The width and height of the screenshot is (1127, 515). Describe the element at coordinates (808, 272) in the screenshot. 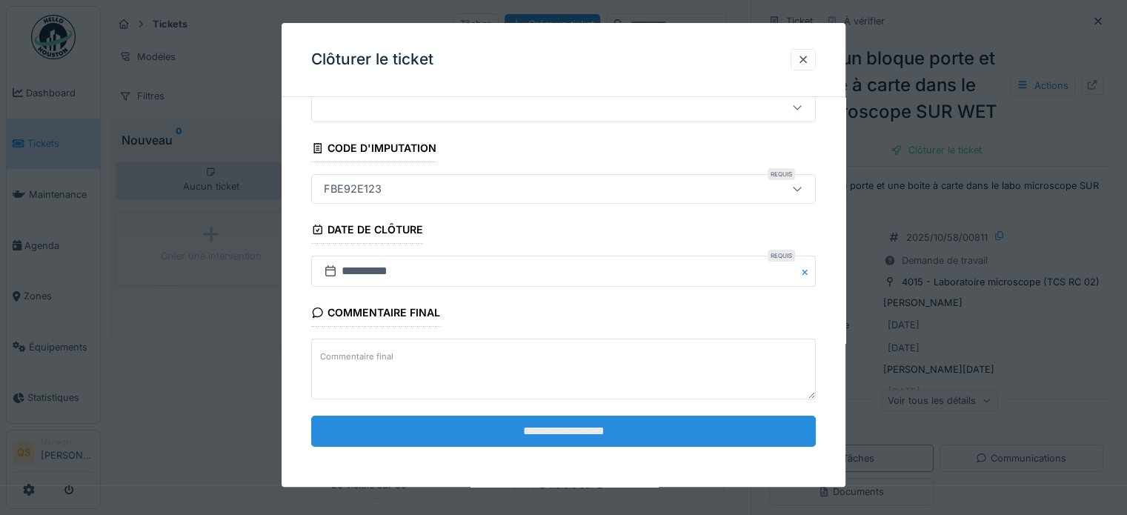

I see `button: Close` at that location.